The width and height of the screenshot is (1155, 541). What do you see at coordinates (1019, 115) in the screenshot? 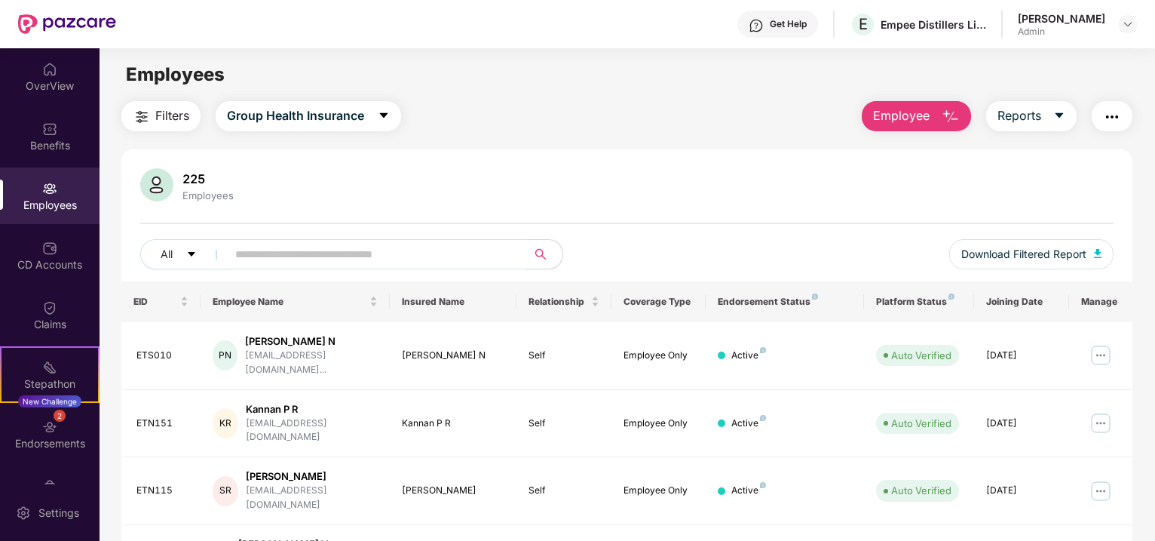
I see `span: Reports` at bounding box center [1019, 115].